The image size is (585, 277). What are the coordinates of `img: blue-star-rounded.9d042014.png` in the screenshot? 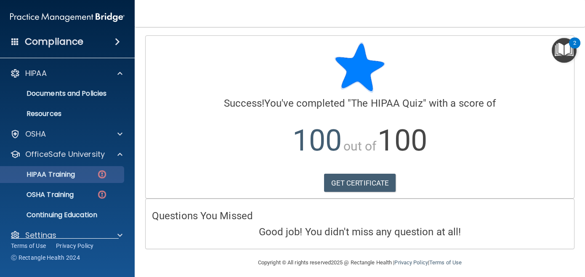 It's located at (360, 67).